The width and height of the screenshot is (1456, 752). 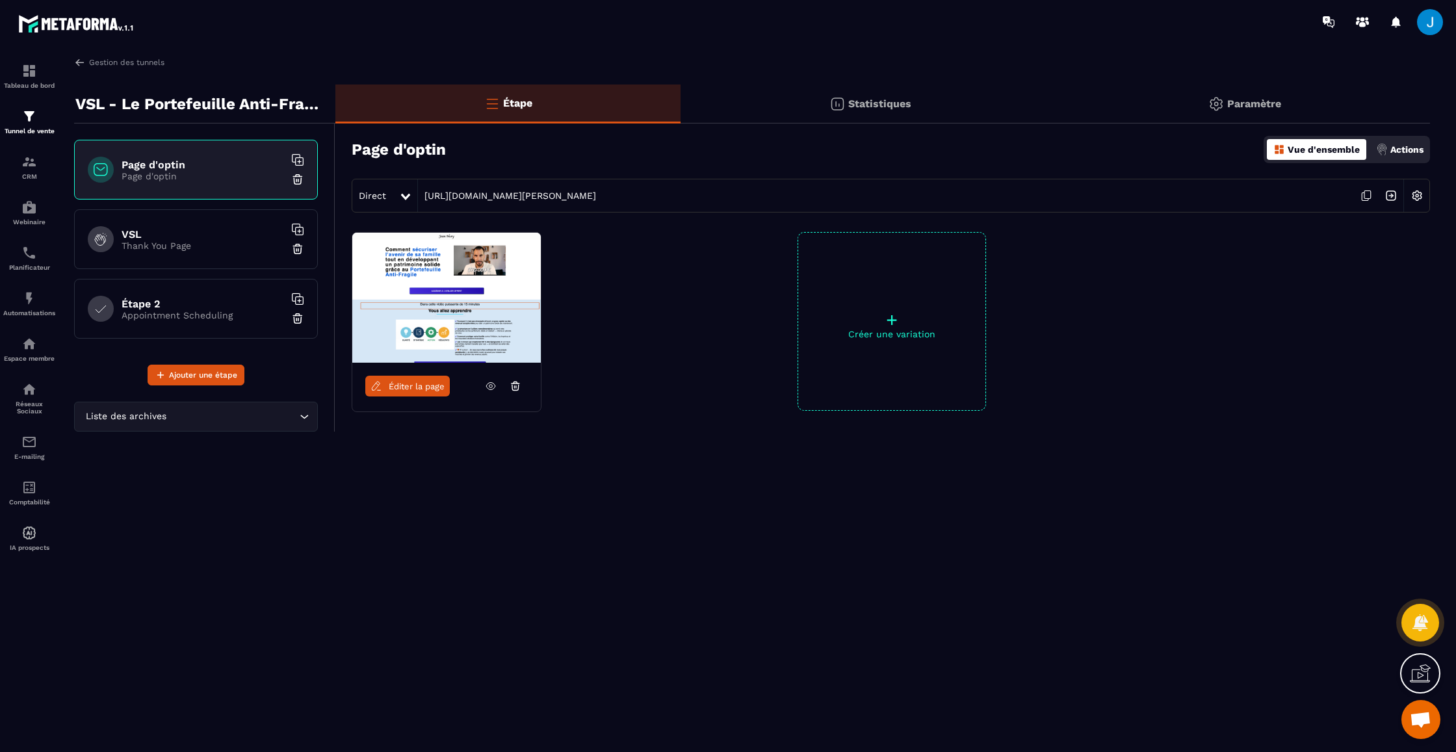 I want to click on img: setting-w.858f3a88.svg, so click(x=1417, y=196).